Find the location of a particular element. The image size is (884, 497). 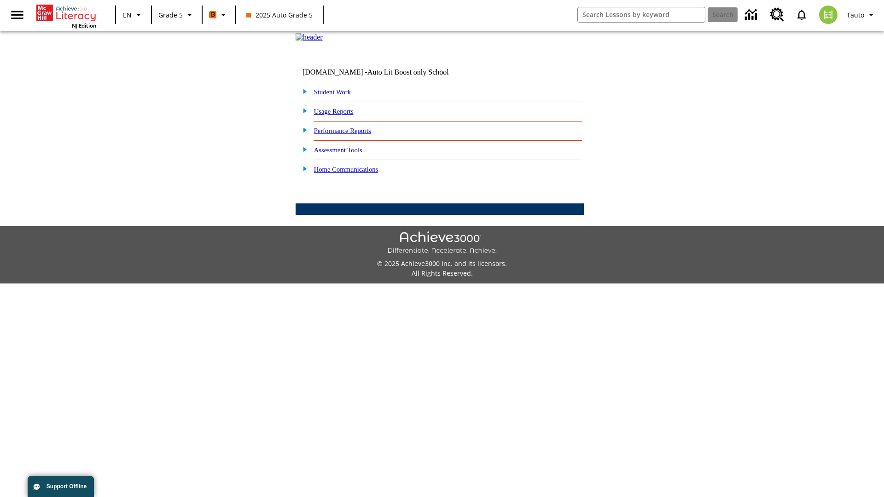

span: B is located at coordinates (213, 14).